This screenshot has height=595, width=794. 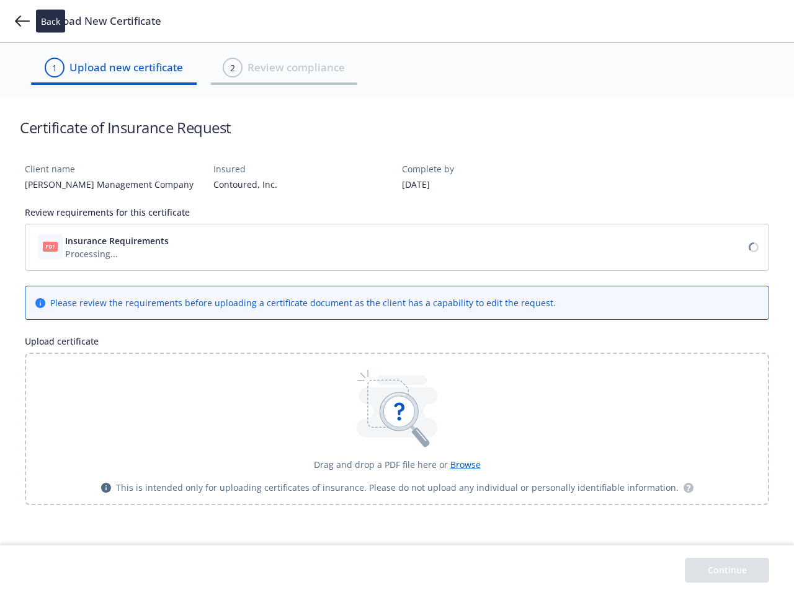 I want to click on span: Review compliance, so click(x=296, y=68).